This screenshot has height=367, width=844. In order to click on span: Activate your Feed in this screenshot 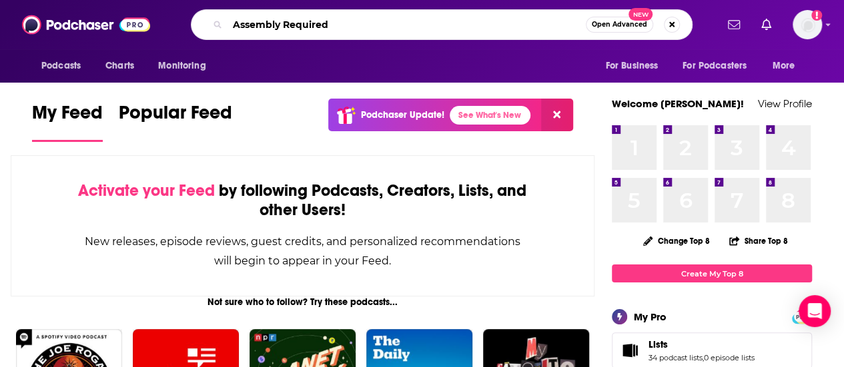, I will do `click(146, 191)`.